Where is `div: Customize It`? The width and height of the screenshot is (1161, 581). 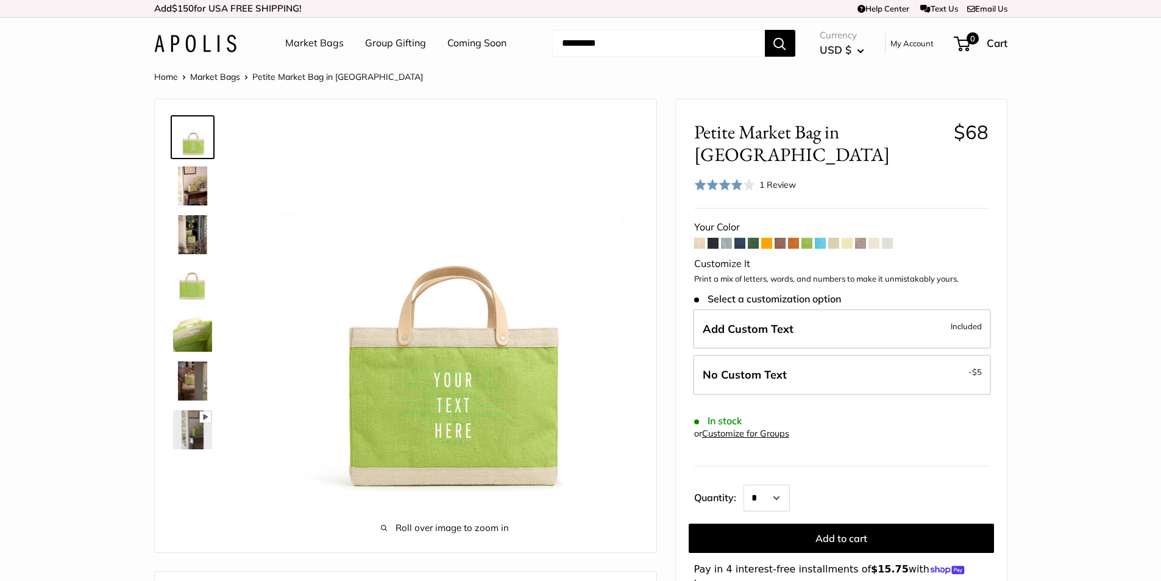
div: Customize It is located at coordinates (841, 264).